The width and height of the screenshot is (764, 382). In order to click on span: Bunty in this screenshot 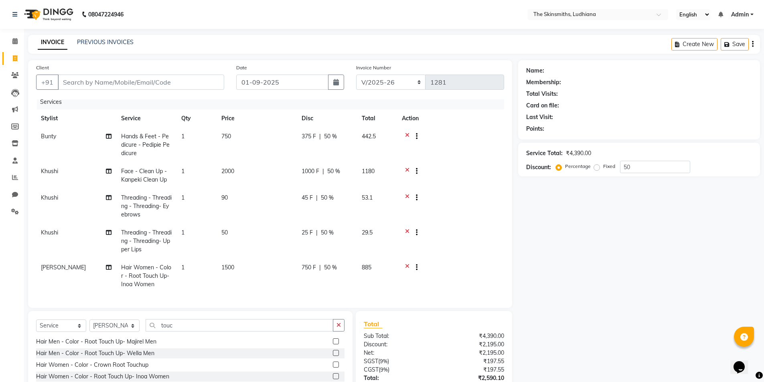, I will do `click(49, 136)`.